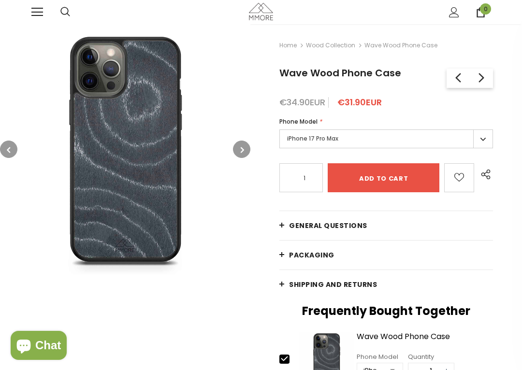 The image size is (522, 370). I want to click on a: Shipping and returns, so click(386, 285).